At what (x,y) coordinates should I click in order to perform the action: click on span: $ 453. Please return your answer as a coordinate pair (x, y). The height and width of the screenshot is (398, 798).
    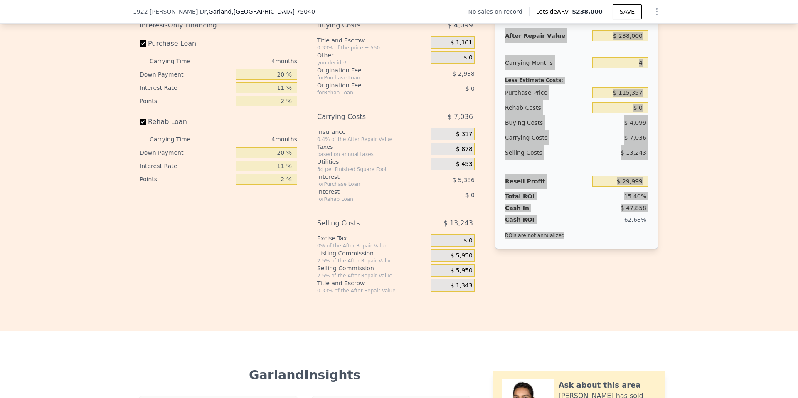
    Looking at the image, I should click on (464, 164).